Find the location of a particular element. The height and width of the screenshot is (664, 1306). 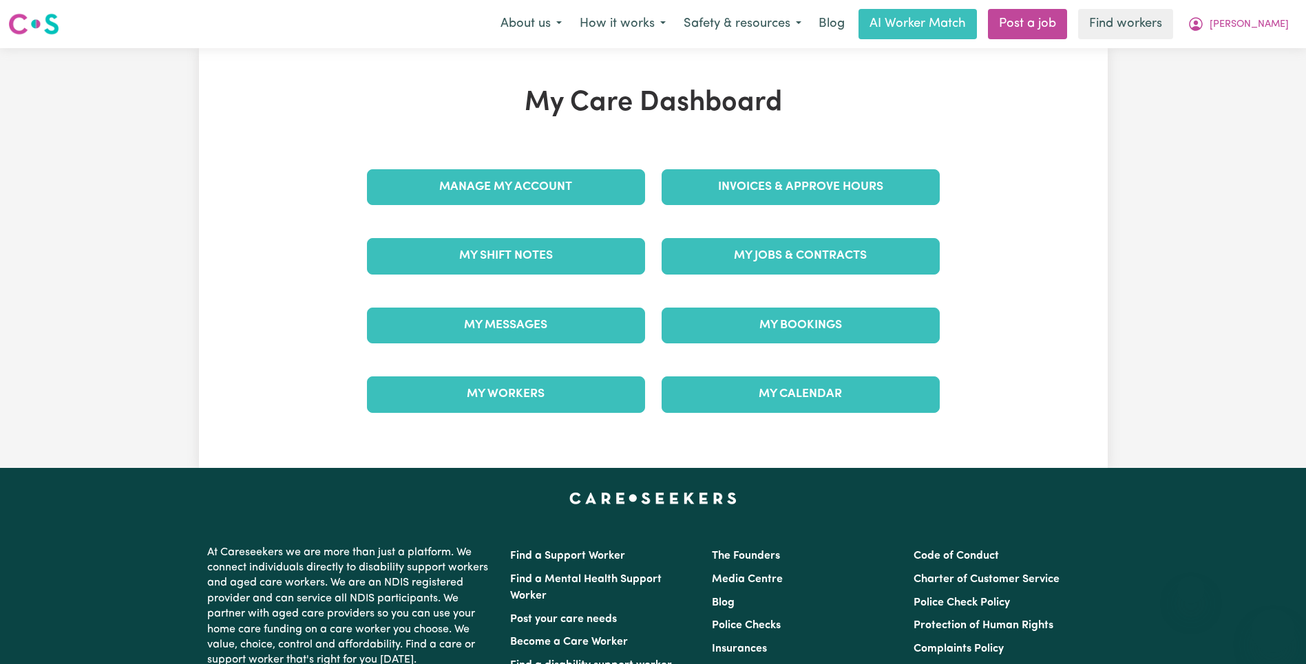

a: My Shift Notes is located at coordinates (506, 256).